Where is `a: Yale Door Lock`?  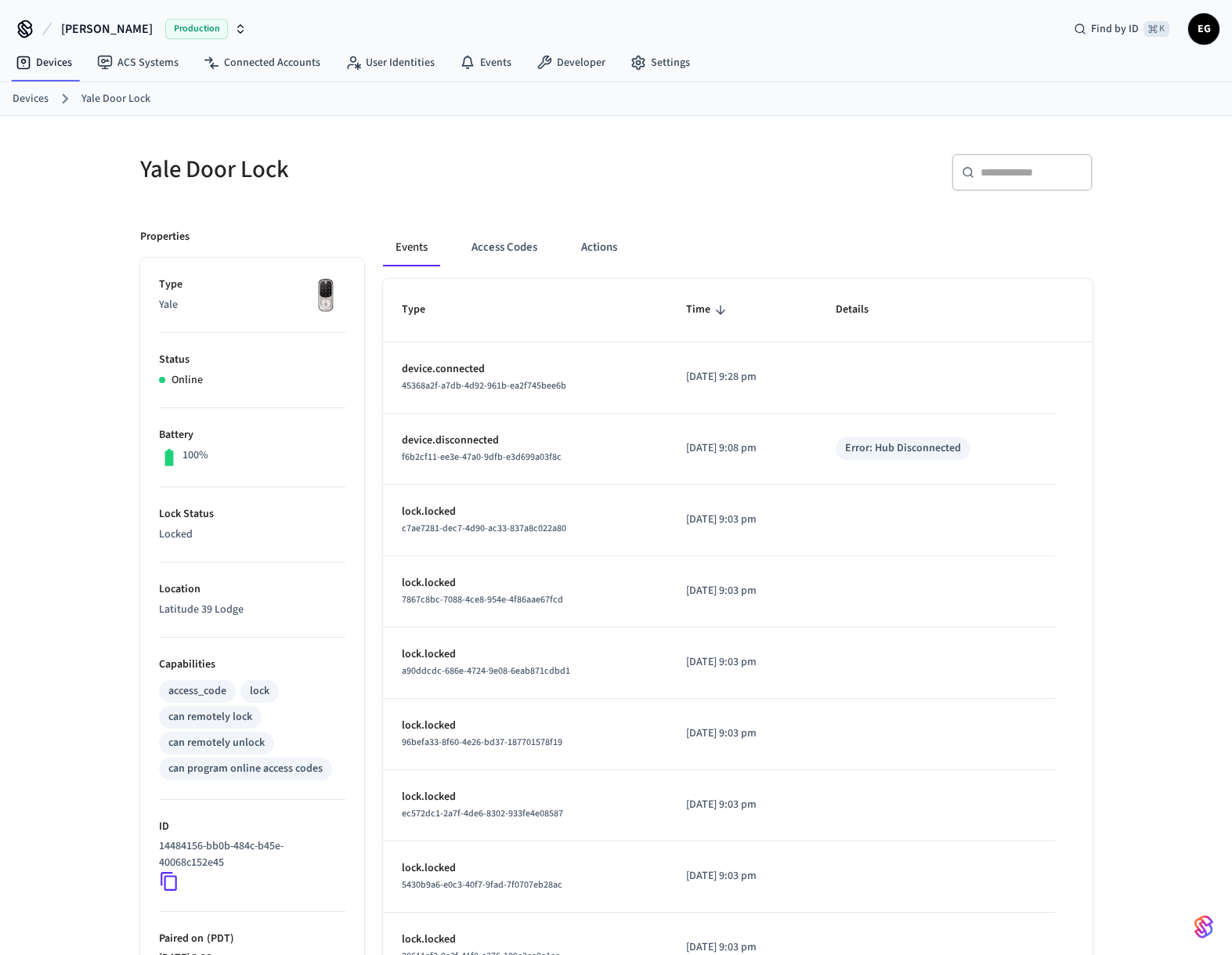 a: Yale Door Lock is located at coordinates (116, 99).